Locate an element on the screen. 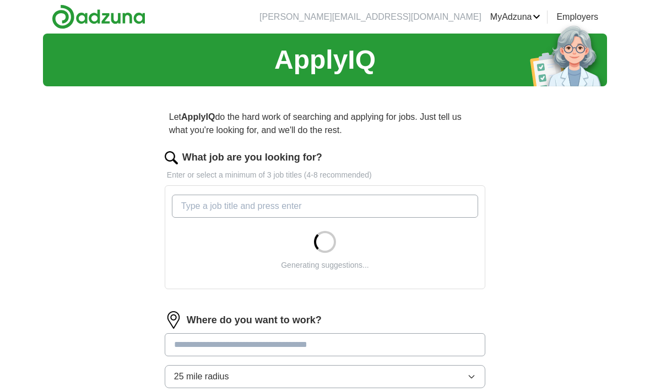 This screenshot has width=650, height=392. img: search.png is located at coordinates (171, 158).